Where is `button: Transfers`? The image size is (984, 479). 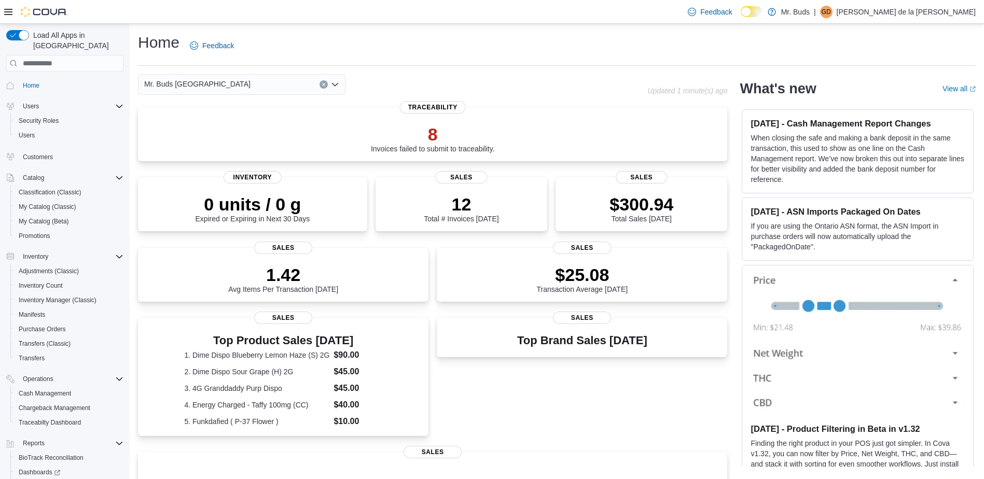 button: Transfers is located at coordinates (69, 358).